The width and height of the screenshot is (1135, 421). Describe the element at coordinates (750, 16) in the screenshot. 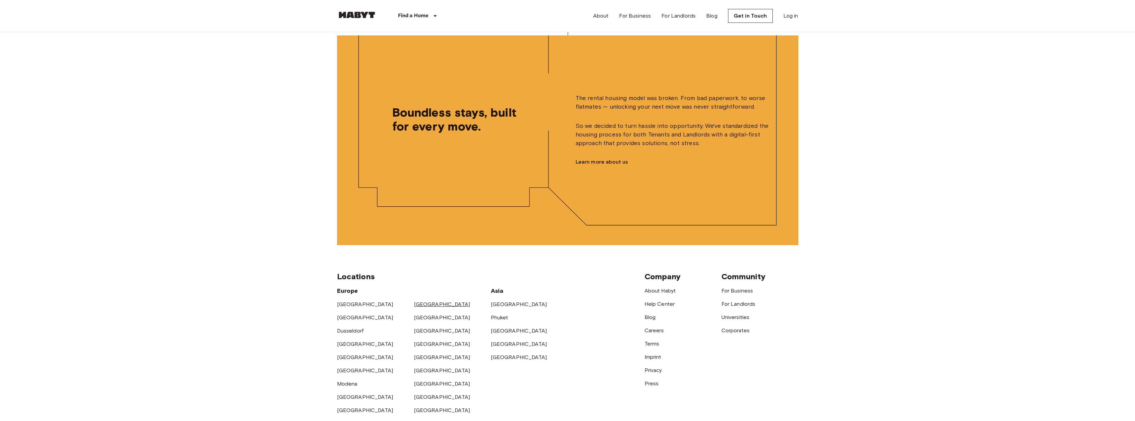

I see `a: Get in Touch` at that location.